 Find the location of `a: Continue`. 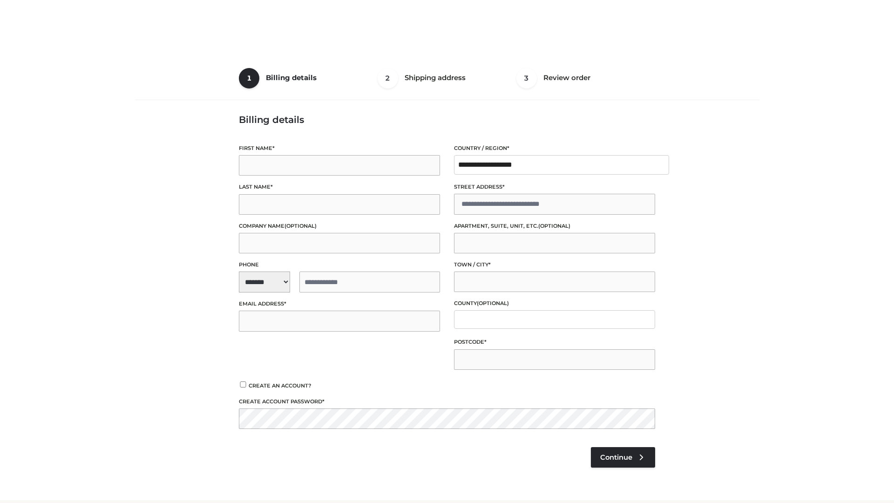

a: Continue is located at coordinates (623, 457).